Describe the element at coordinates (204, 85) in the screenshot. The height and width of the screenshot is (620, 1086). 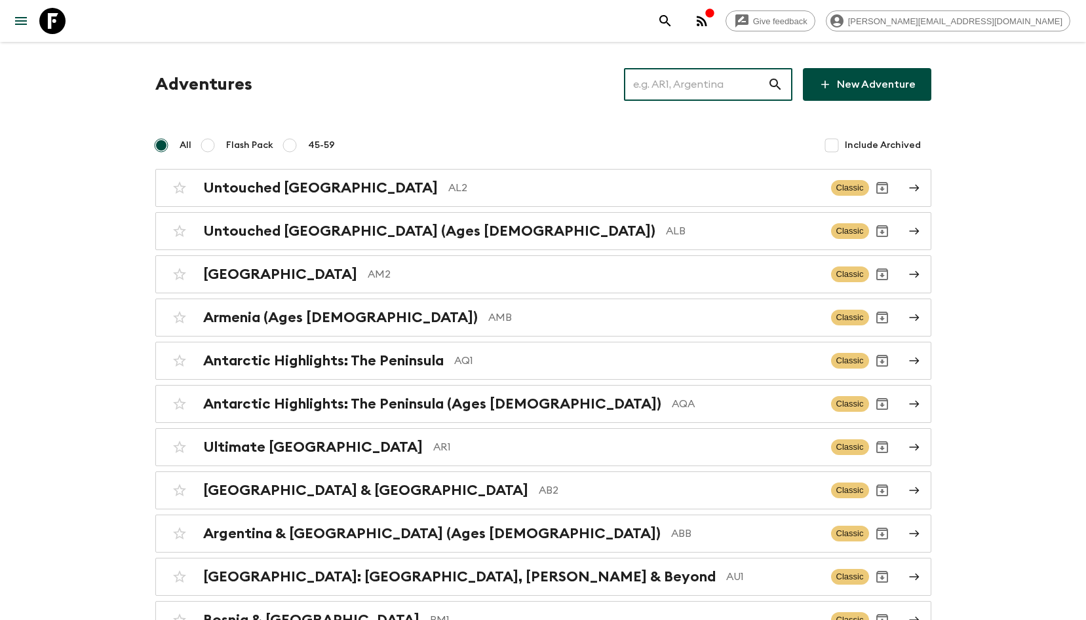
I see `h1: Adventures` at that location.